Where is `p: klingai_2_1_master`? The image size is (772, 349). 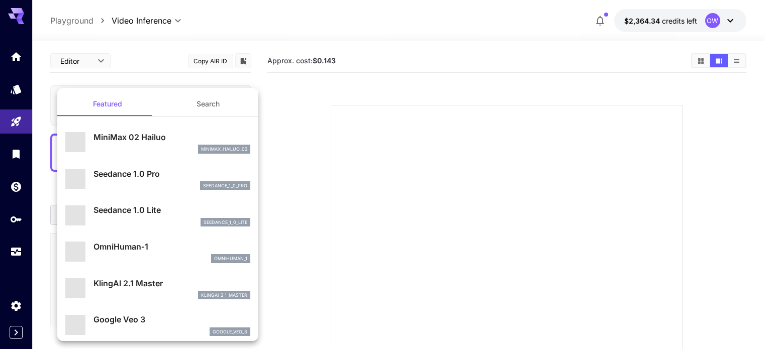
p: klingai_2_1_master is located at coordinates (224, 295).